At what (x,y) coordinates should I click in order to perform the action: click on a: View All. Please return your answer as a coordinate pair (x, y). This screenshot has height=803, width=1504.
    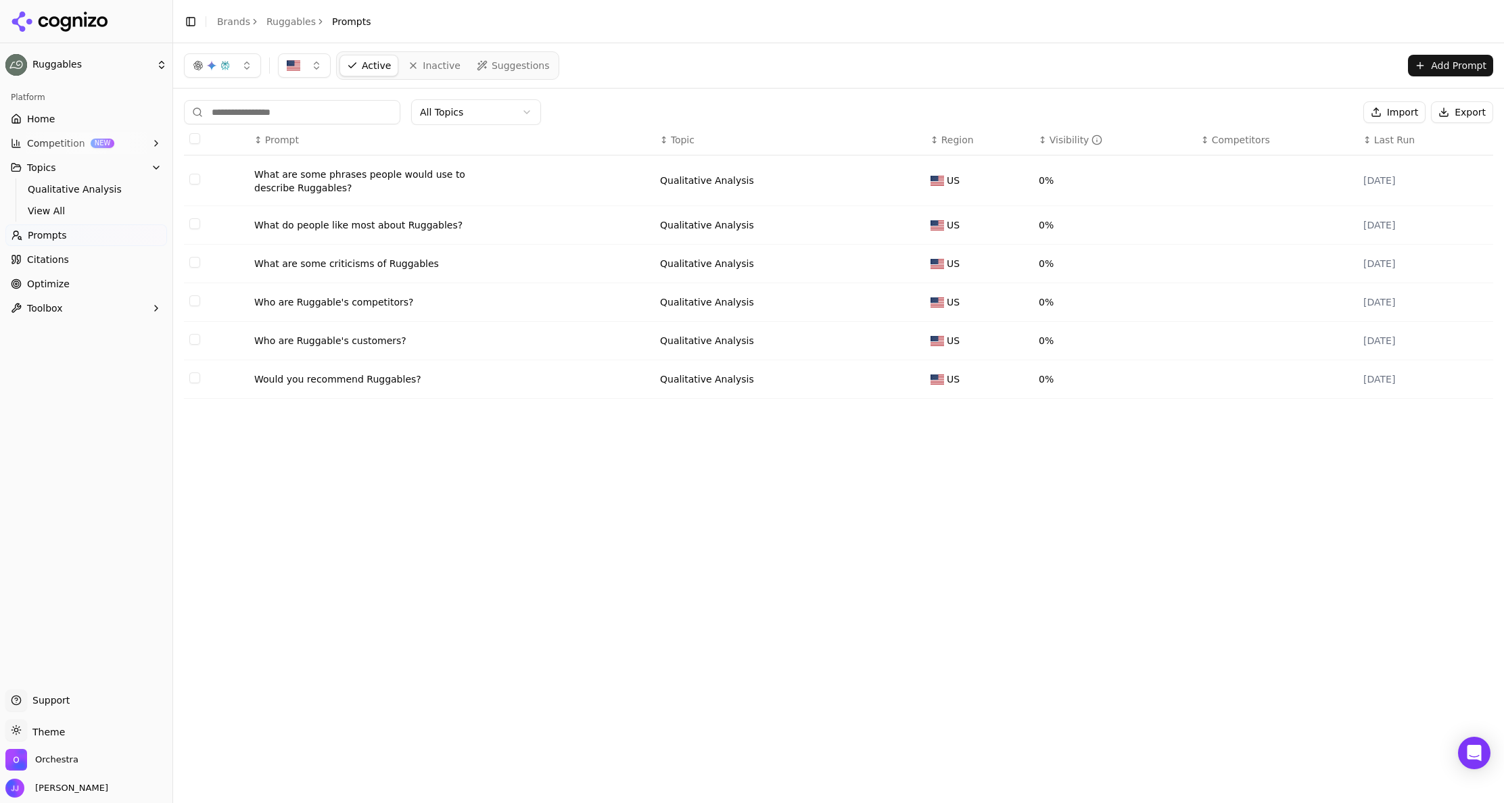
    Looking at the image, I should click on (87, 211).